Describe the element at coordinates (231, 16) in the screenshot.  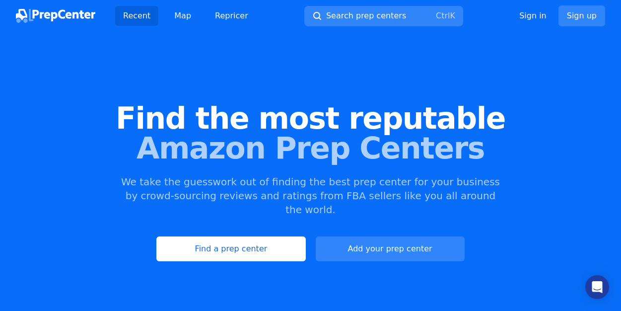
I see `a: Repricer` at that location.